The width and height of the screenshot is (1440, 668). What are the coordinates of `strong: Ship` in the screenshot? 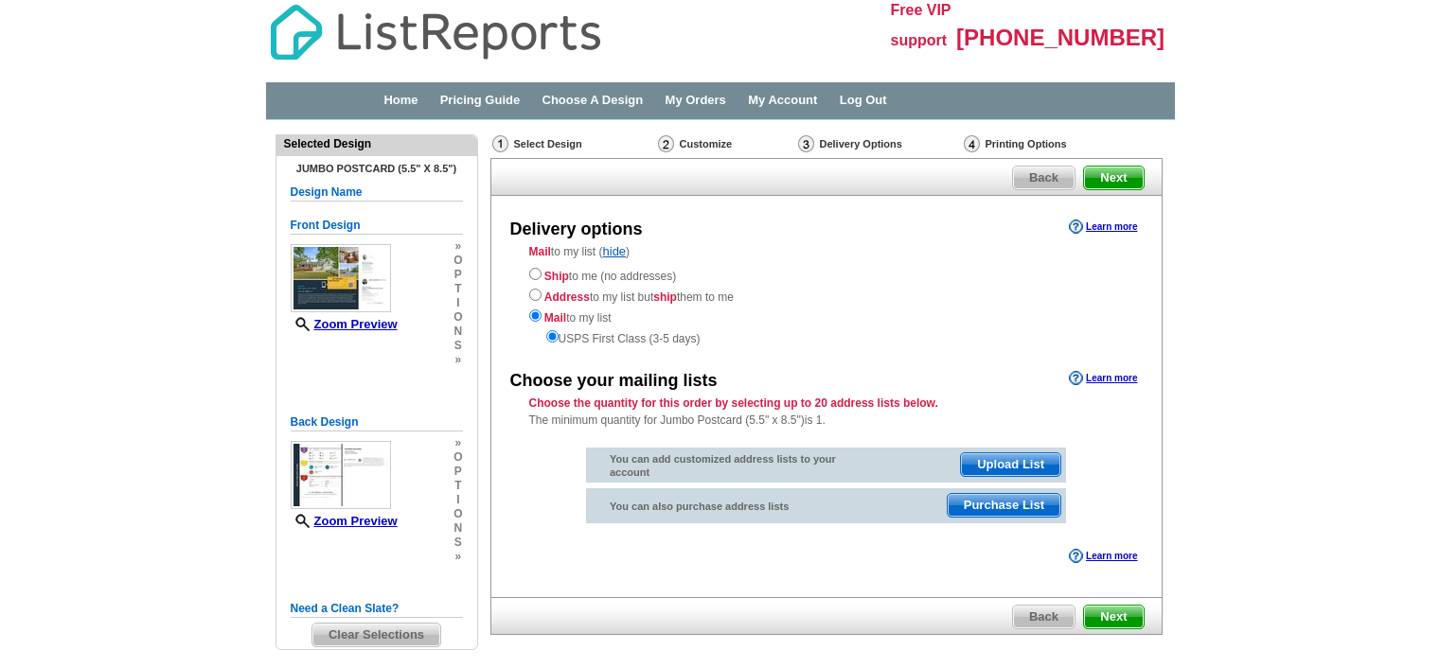 It's located at (557, 276).